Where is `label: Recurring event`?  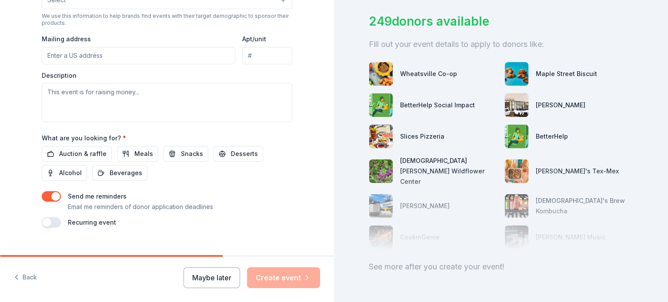
label: Recurring event is located at coordinates (92, 222).